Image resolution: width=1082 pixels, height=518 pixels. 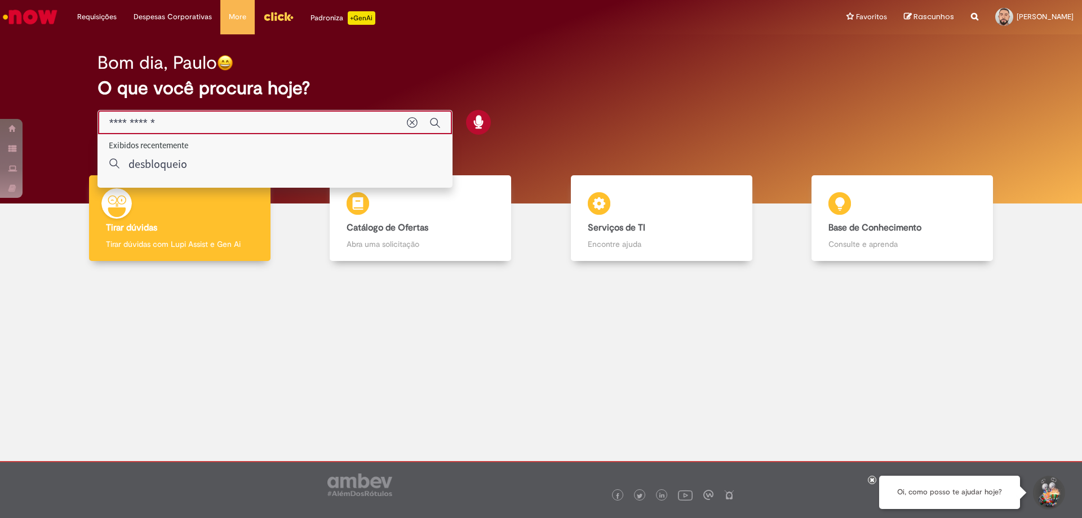 What do you see at coordinates (343, 18) in the screenshot?
I see `div: Padroniza` at bounding box center [343, 18].